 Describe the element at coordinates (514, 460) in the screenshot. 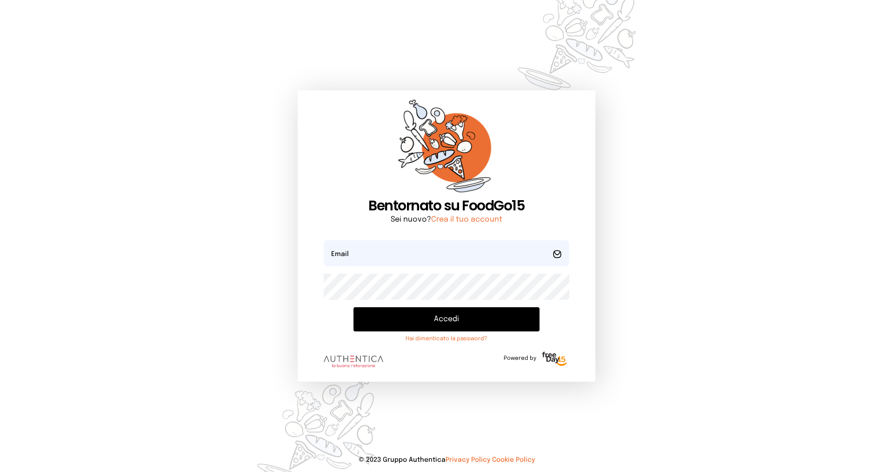

I see `a: Cookie Policy` at that location.